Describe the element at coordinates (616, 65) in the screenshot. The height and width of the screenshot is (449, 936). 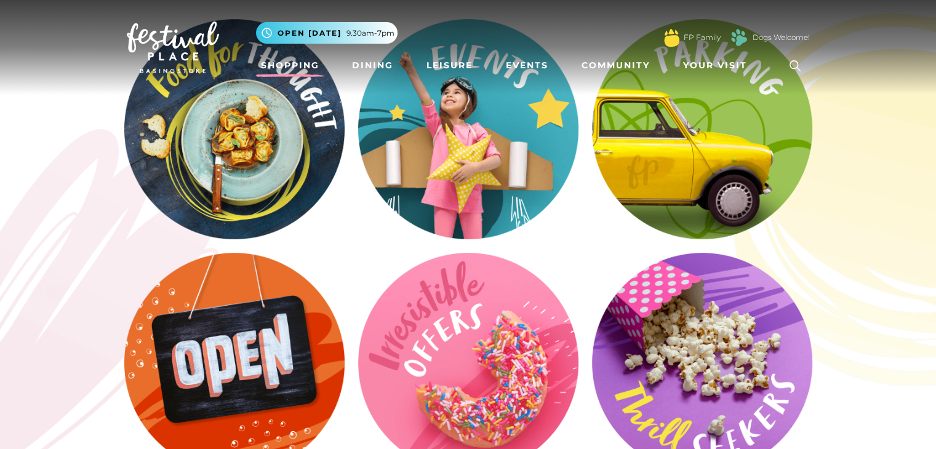
I see `a: Community` at that location.